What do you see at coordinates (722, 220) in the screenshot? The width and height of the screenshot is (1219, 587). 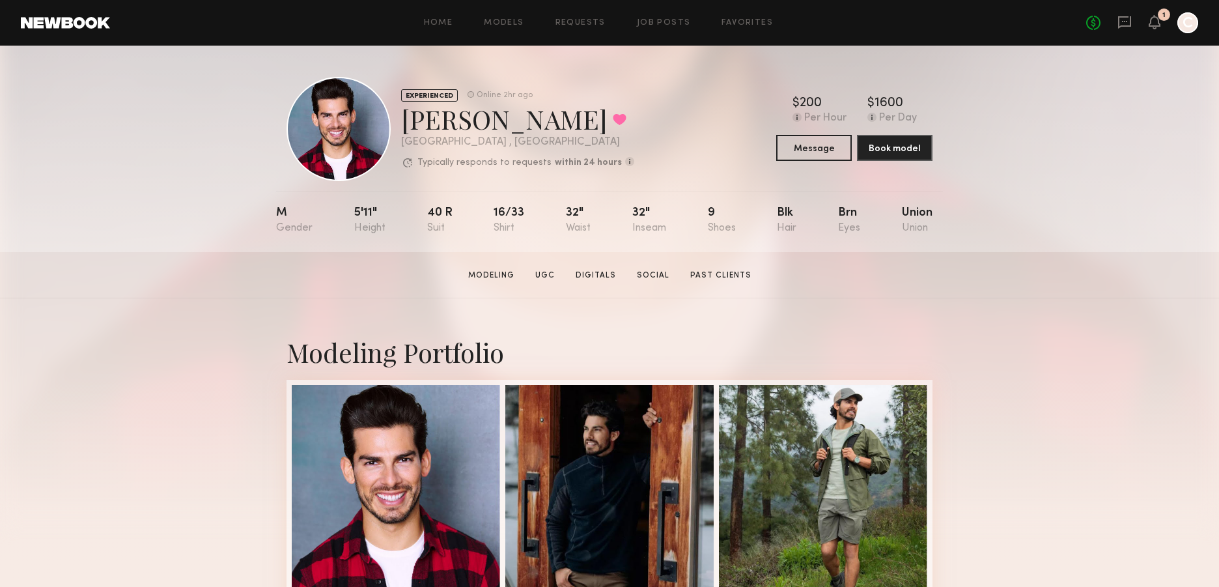 I see `div: 9` at bounding box center [722, 220].